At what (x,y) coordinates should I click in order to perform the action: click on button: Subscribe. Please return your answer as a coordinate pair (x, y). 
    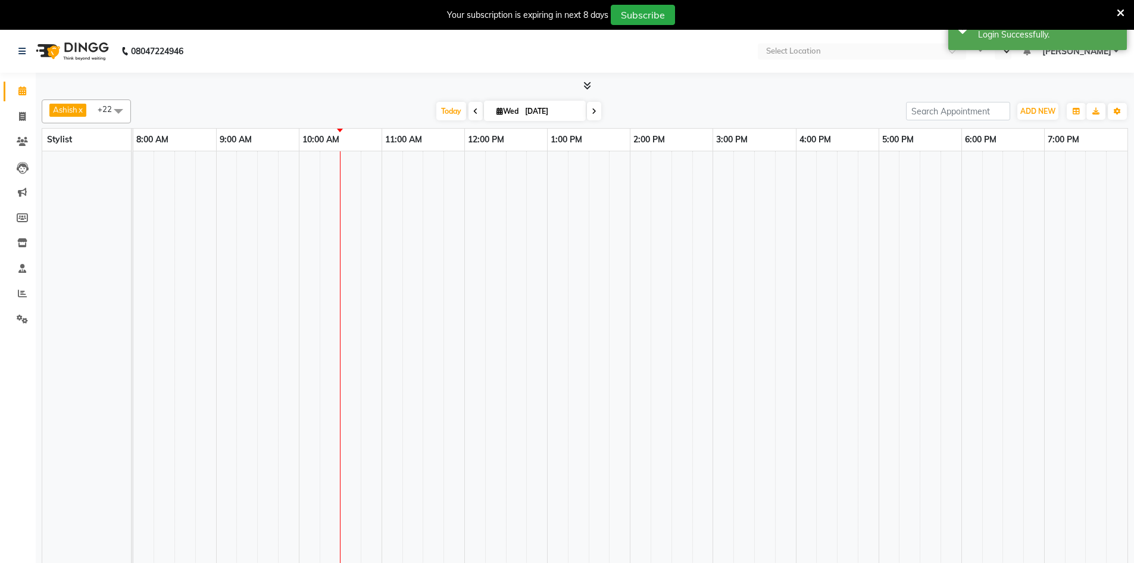
    Looking at the image, I should click on (643, 15).